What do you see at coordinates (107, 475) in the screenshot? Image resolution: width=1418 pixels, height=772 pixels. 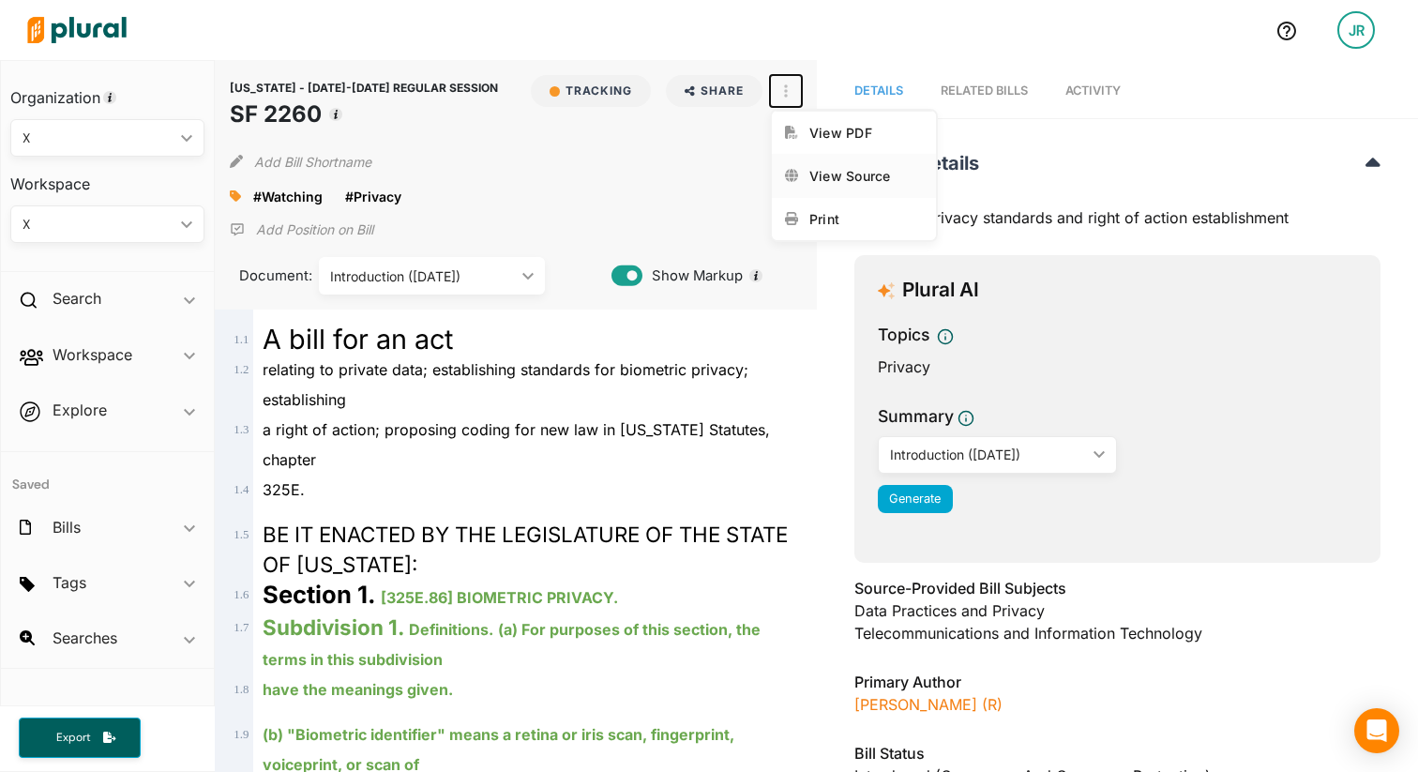 I see `h4: Saved` at bounding box center [107, 475].